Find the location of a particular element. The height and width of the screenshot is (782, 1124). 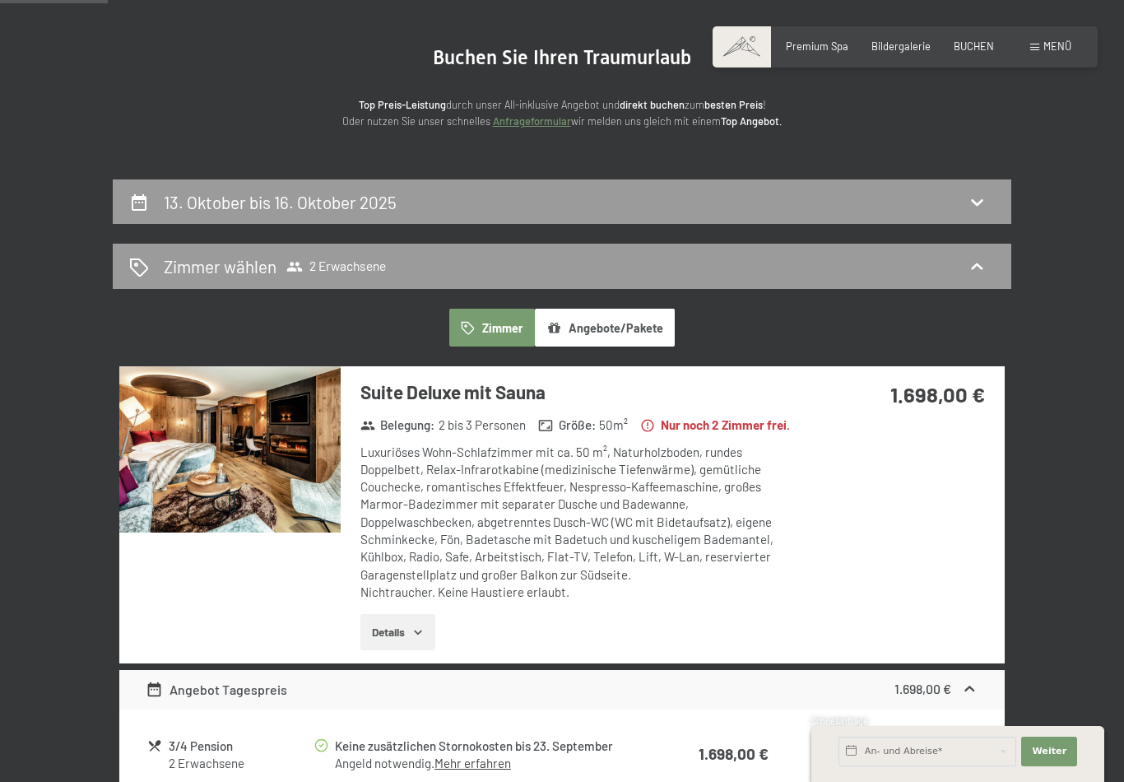

div: 3/4 Pension is located at coordinates (240, 746).